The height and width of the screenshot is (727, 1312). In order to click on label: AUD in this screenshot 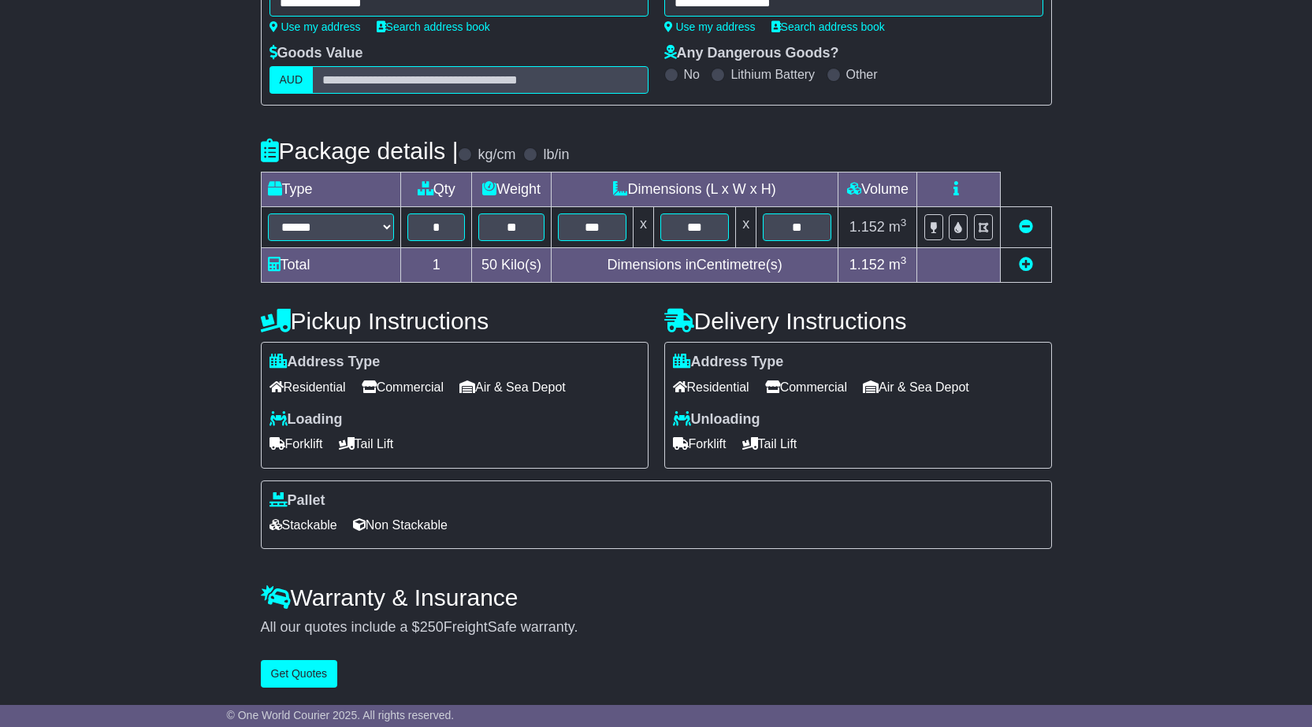, I will do `click(292, 80)`.